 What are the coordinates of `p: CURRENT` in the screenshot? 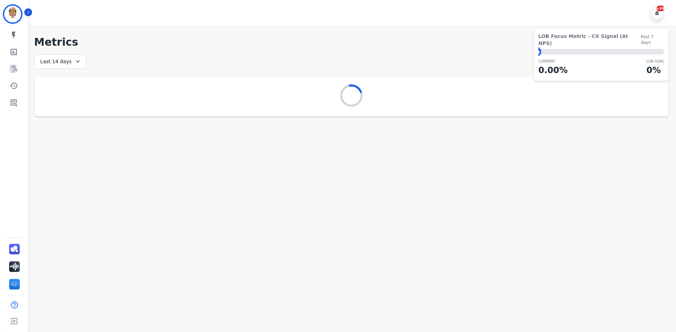 It's located at (552, 61).